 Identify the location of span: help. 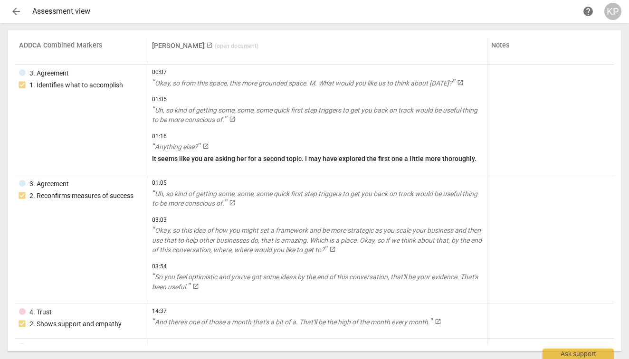
(588, 11).